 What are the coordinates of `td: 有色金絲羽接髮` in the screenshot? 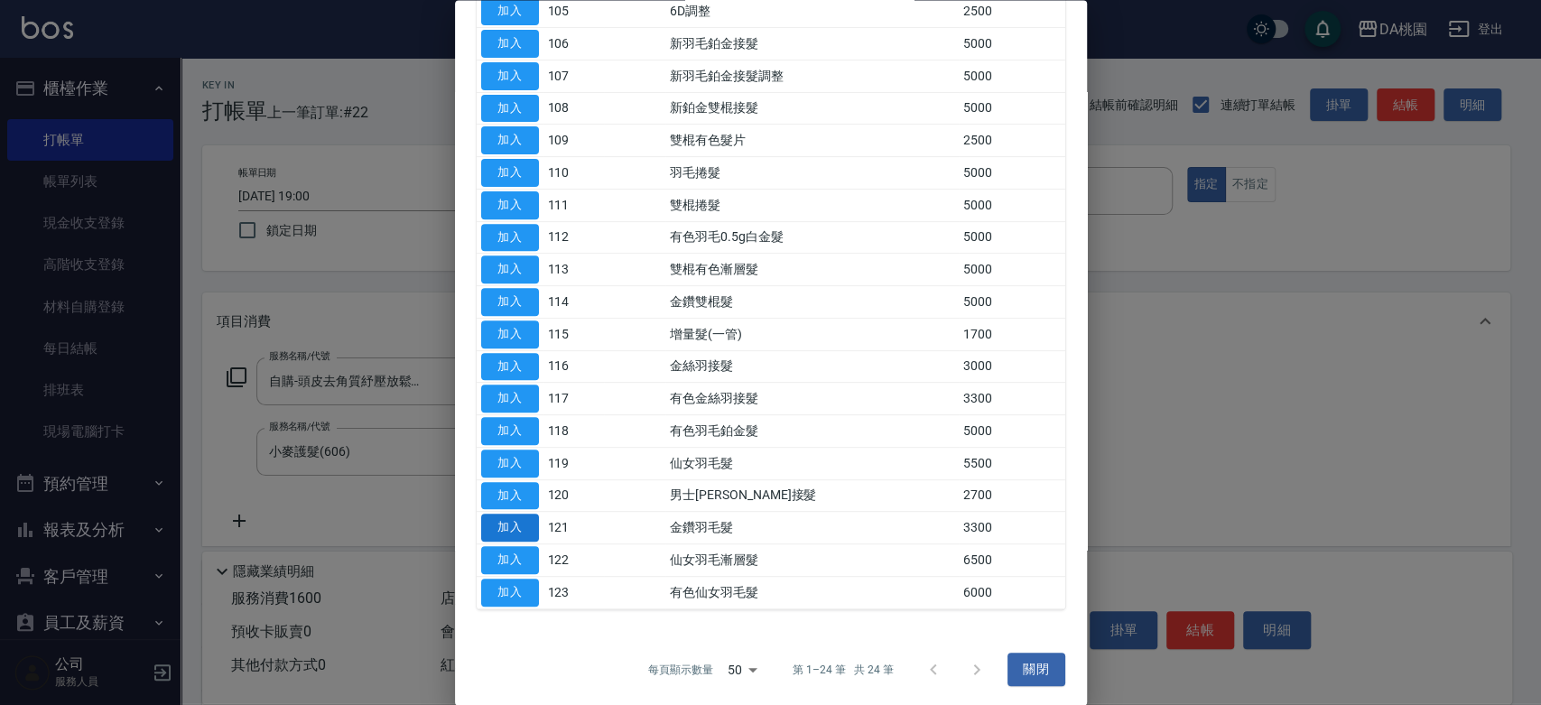 It's located at (812, 399).